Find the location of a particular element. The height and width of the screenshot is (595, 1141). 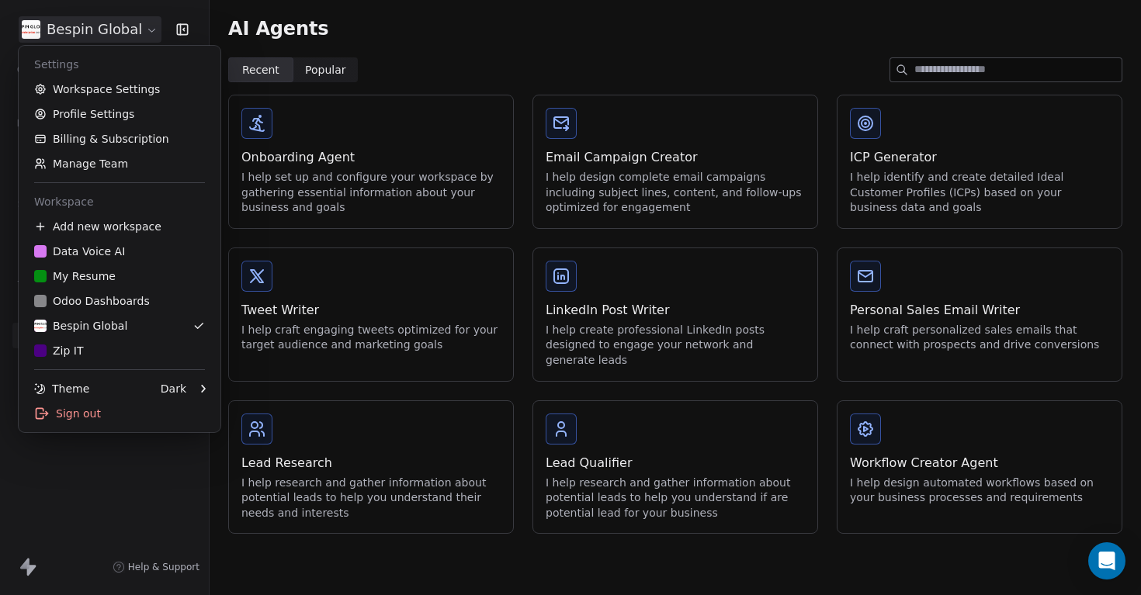

div: Data Voice AI is located at coordinates (79, 251).